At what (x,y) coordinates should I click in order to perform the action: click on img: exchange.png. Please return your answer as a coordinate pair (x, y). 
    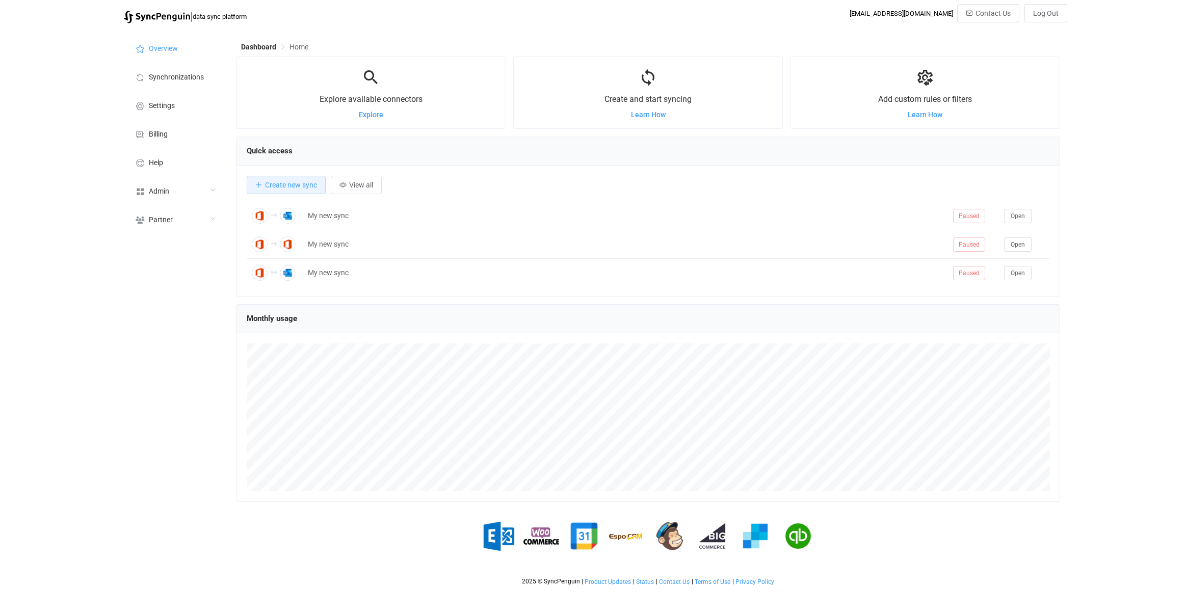
    Looking at the image, I should click on (499, 536).